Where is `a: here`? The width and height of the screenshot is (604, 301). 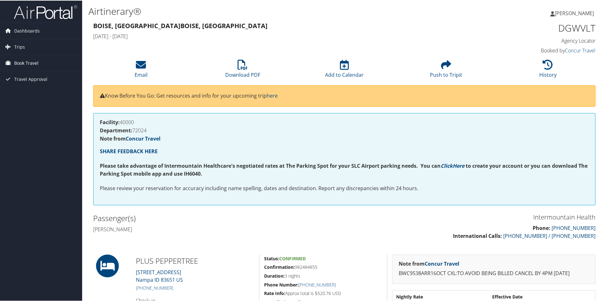 a: here is located at coordinates (272, 95).